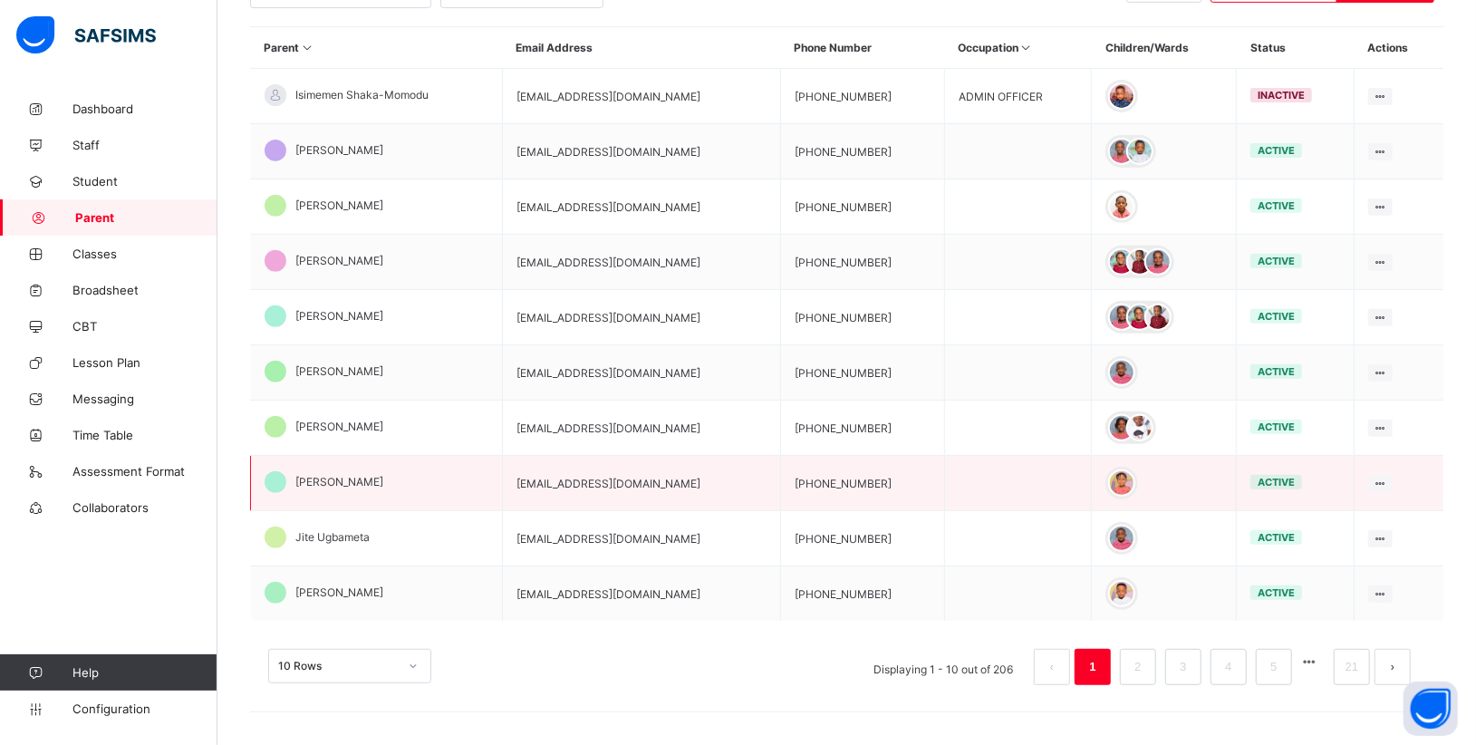 The width and height of the screenshot is (1476, 745). Describe the element at coordinates (377, 48) in the screenshot. I see `th: Parent` at that location.